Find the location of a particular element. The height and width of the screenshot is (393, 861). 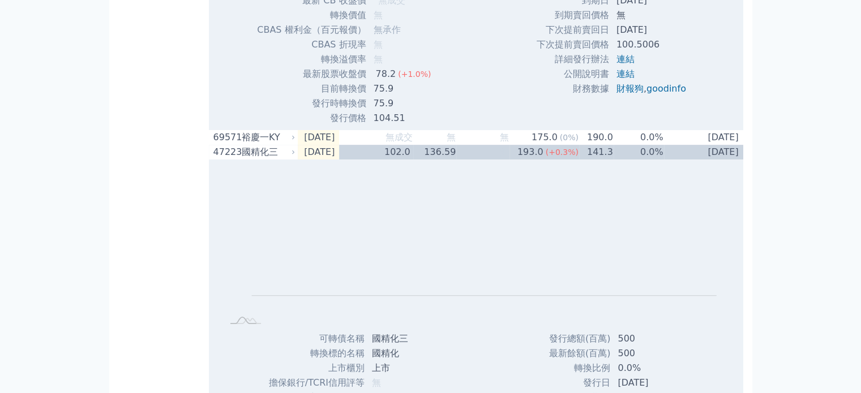

div: 47223 is located at coordinates (226, 152).